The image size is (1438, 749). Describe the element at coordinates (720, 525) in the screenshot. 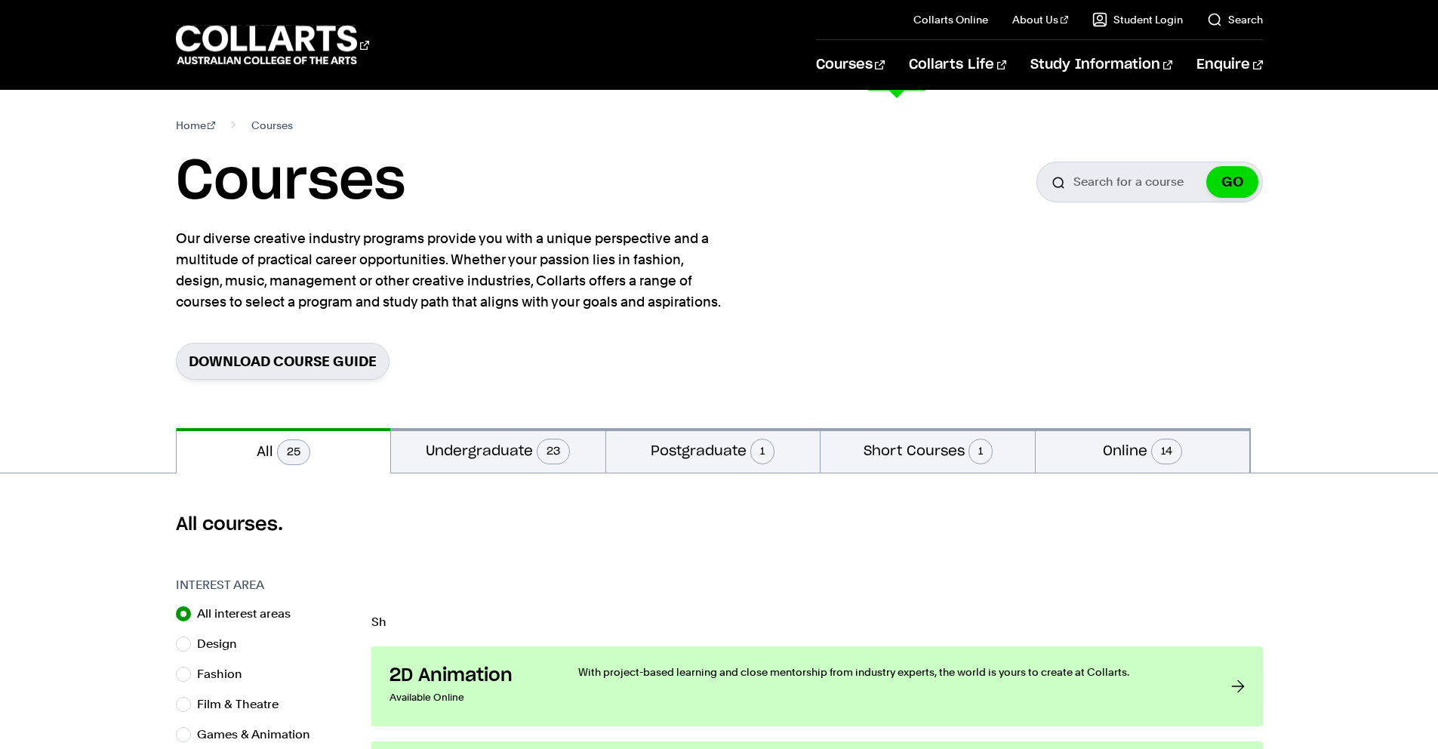

I see `h2: All courses.` at that location.